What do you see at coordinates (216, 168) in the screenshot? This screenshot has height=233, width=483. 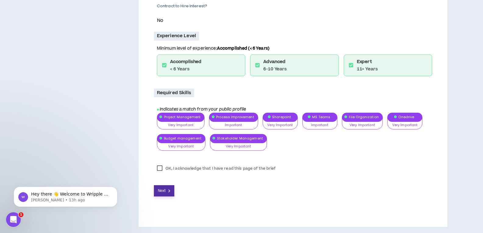 I see `label: OK, I acknowledge that I have read this page of the brief` at bounding box center [216, 168].